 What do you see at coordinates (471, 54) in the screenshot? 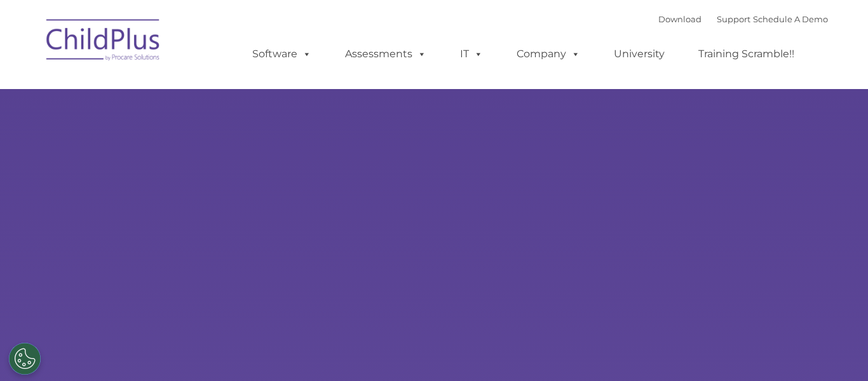
I see `a: IT` at bounding box center [471, 54].